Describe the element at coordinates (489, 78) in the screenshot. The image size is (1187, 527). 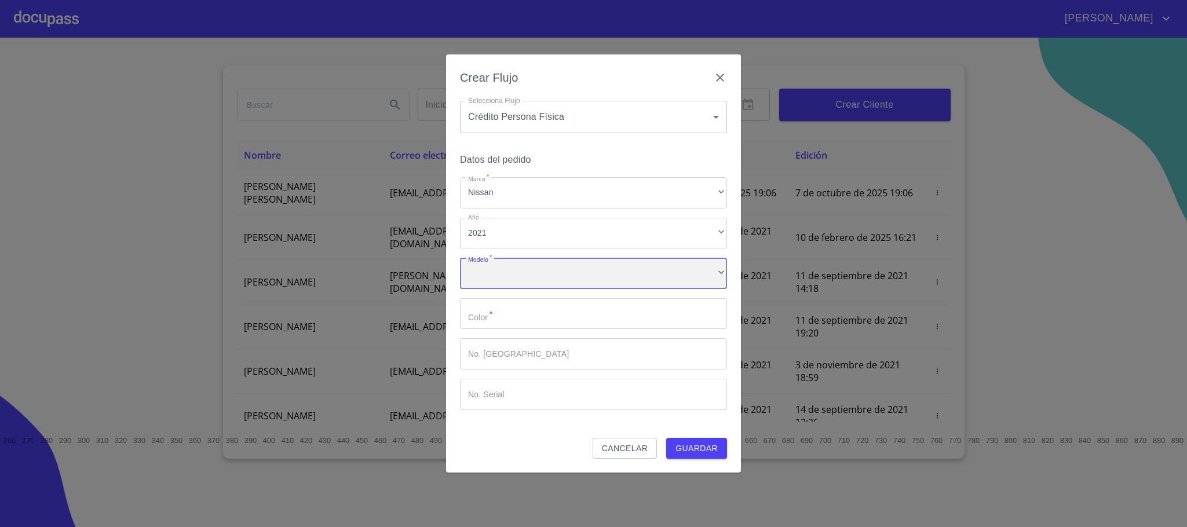
I see `h6: Crear Flujo` at that location.